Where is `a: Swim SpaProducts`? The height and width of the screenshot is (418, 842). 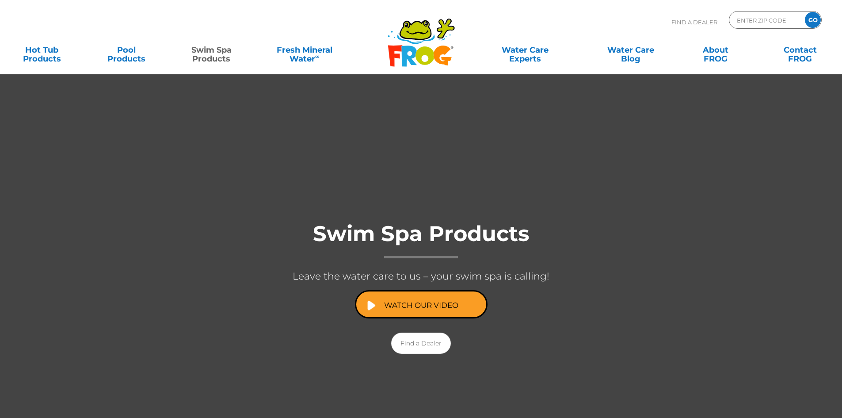
a: Swim SpaProducts is located at coordinates (211, 50).